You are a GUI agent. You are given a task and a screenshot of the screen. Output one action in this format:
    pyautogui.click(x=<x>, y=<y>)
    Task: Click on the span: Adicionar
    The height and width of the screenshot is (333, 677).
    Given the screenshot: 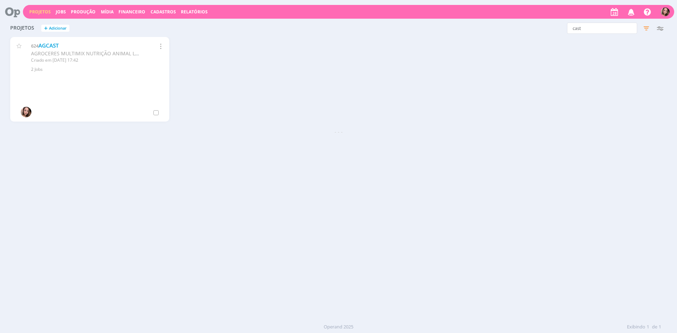 What is the action you would take?
    pyautogui.click(x=58, y=28)
    